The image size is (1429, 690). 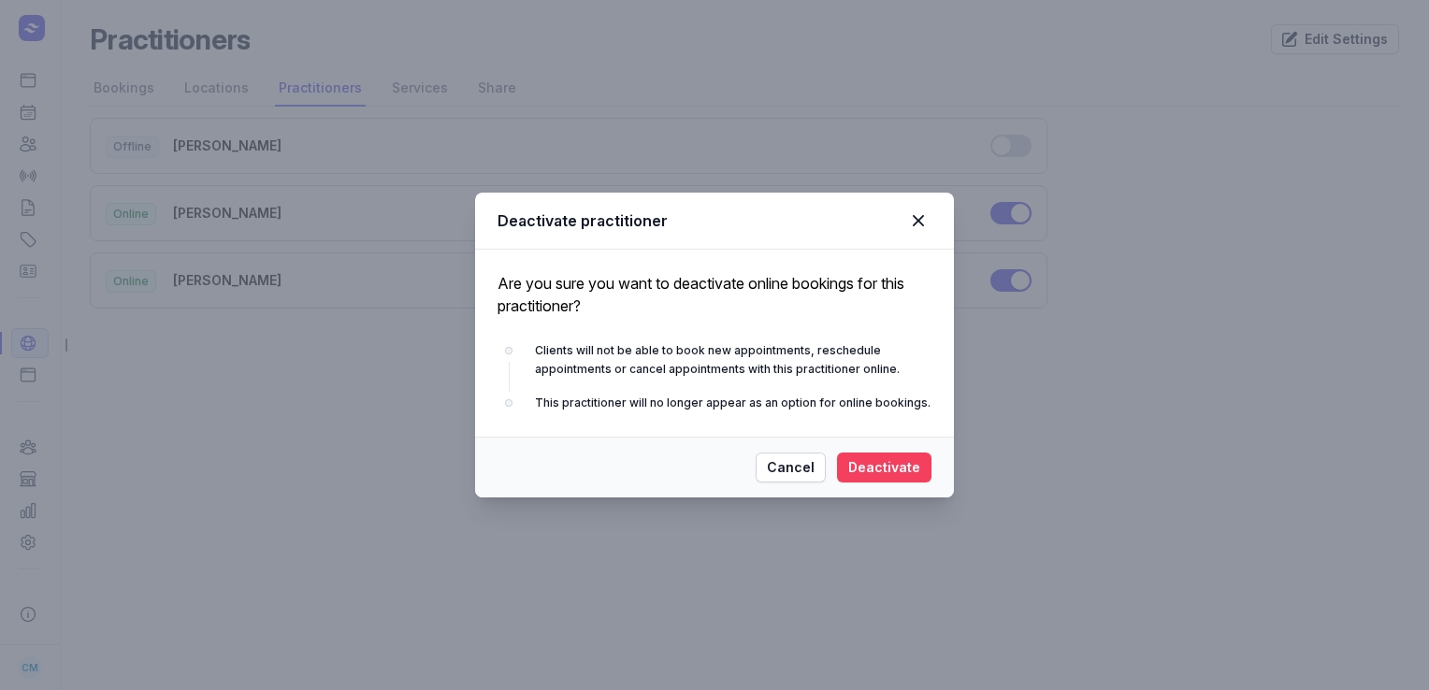 I want to click on button: Cancel, so click(x=790, y=468).